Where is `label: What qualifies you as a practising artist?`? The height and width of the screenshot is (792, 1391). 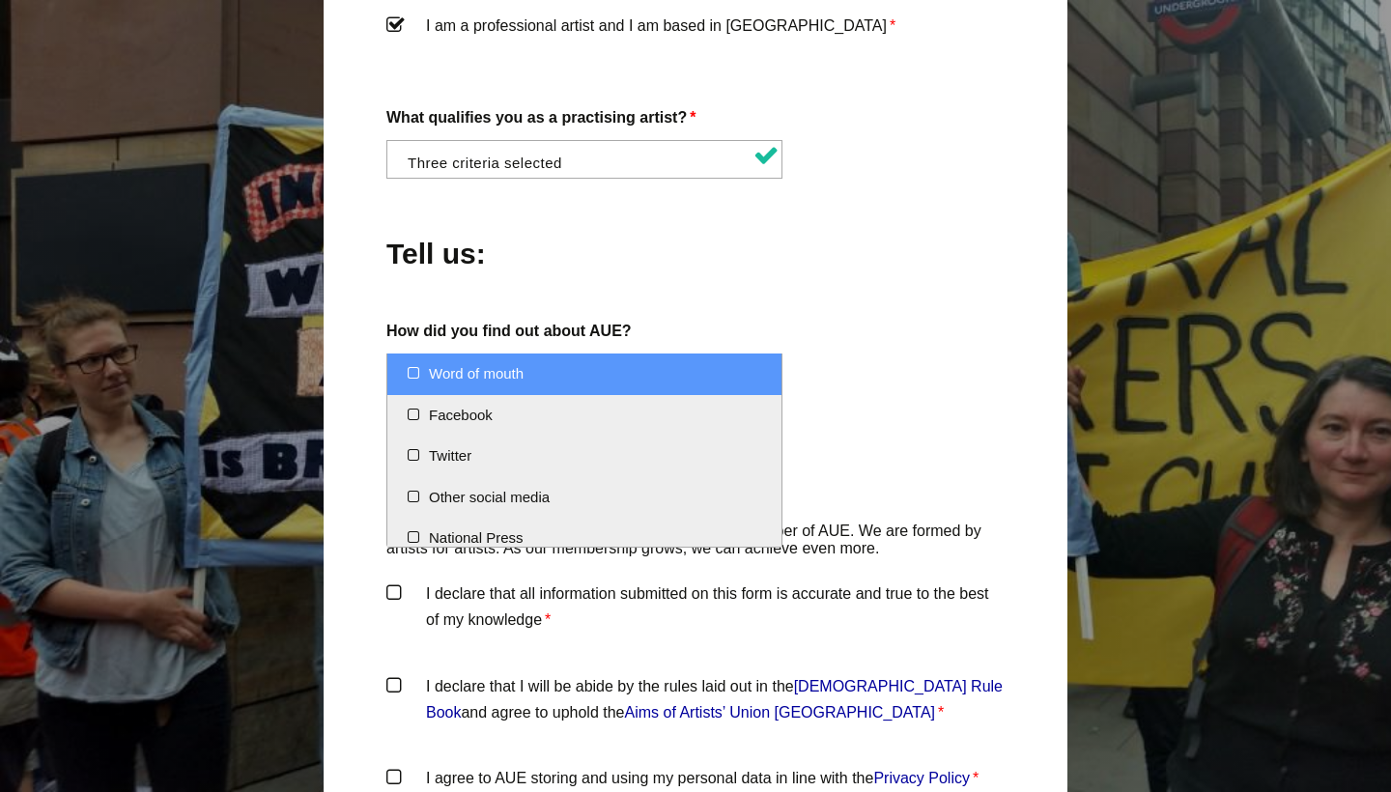
label: What qualifies you as a practising artist? is located at coordinates (695, 117).